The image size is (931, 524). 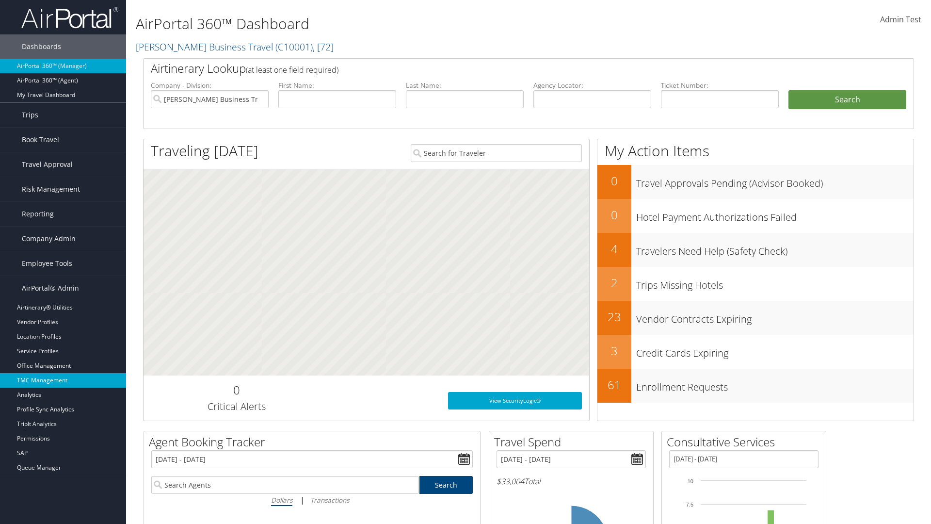 What do you see at coordinates (690, 505) in the screenshot?
I see `tspan: 7.5` at bounding box center [690, 505].